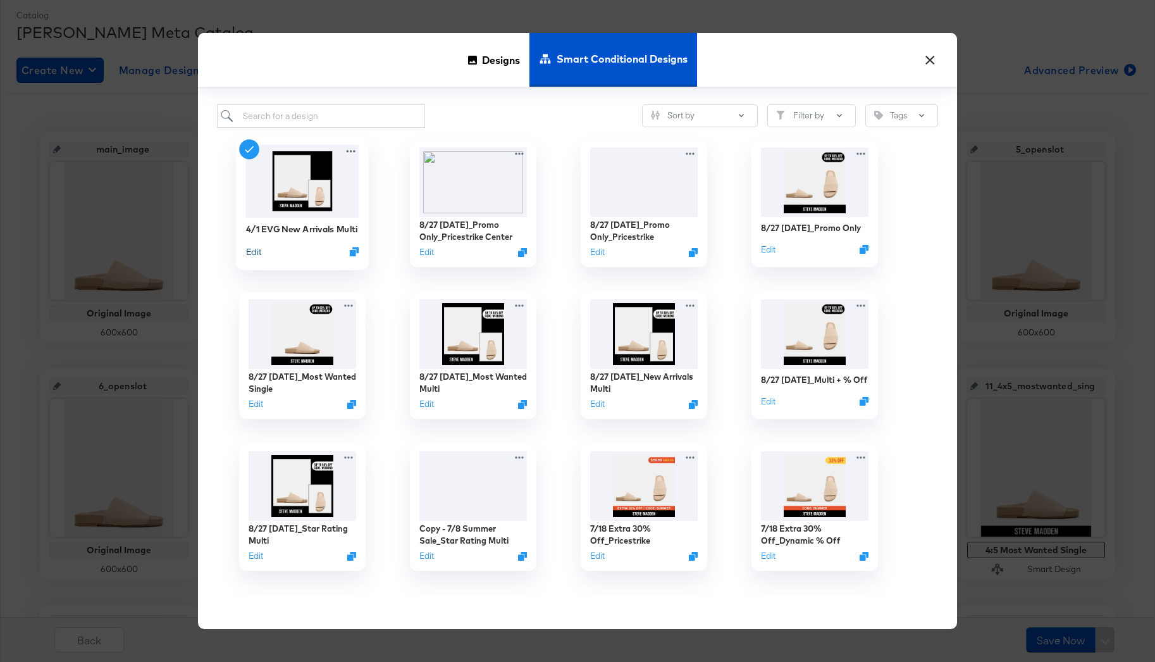  What do you see at coordinates (655, 115) in the screenshot?
I see `svg: Sliders` at bounding box center [655, 115].